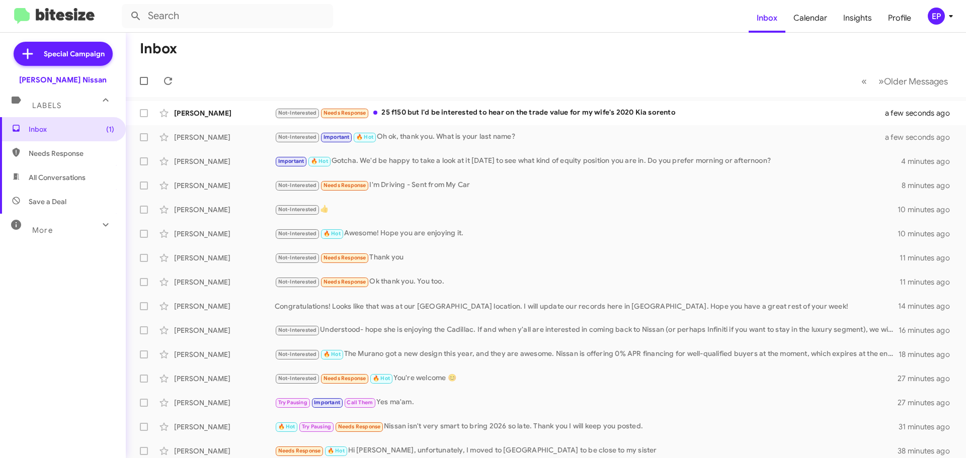 This screenshot has height=458, width=966. I want to click on div: Understood- hope she is enjoying the Cadillac. If and when y'all are interested in coming back to..., so click(587, 330).